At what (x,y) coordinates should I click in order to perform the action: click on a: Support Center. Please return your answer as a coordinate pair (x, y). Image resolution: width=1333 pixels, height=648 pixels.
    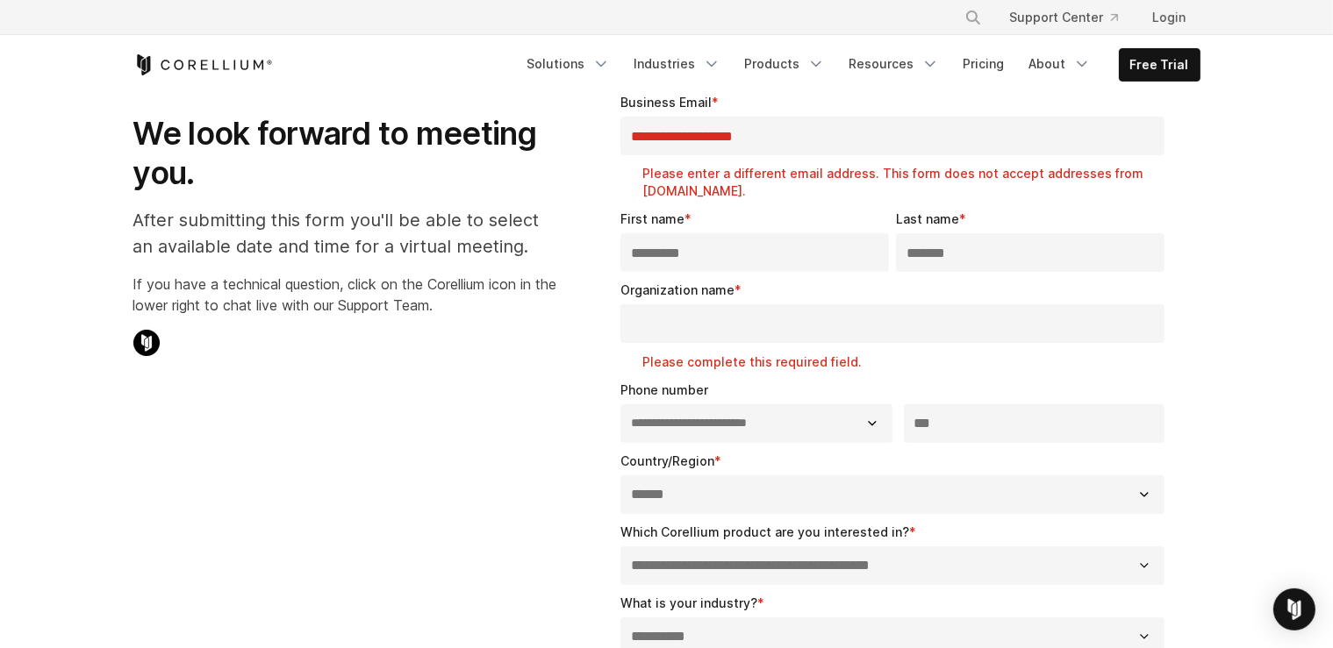
    Looking at the image, I should click on (1063, 18).